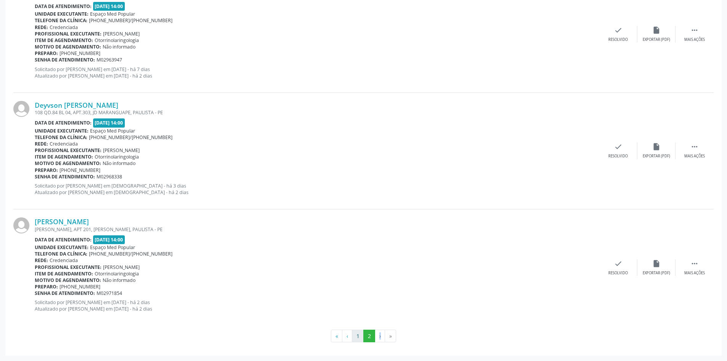 The width and height of the screenshot is (727, 361). I want to click on span: M02963947, so click(109, 60).